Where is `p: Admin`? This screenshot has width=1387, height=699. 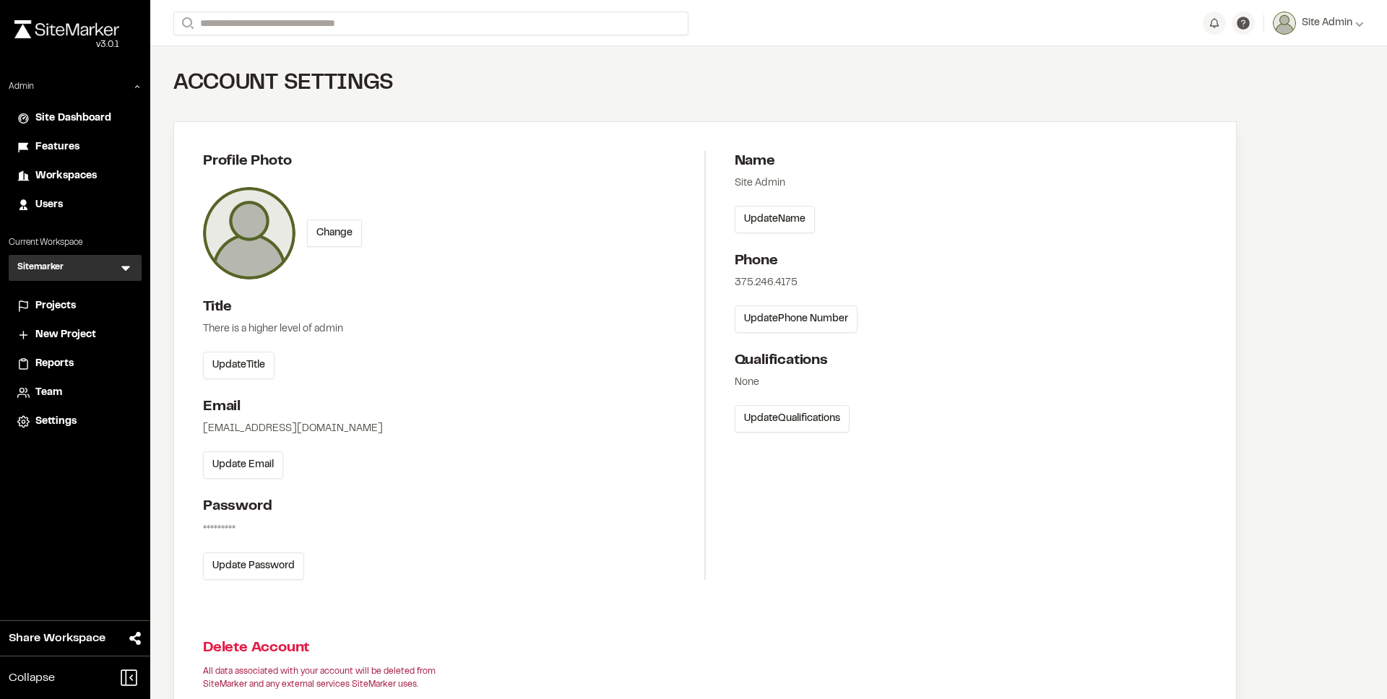 p: Admin is located at coordinates (21, 87).